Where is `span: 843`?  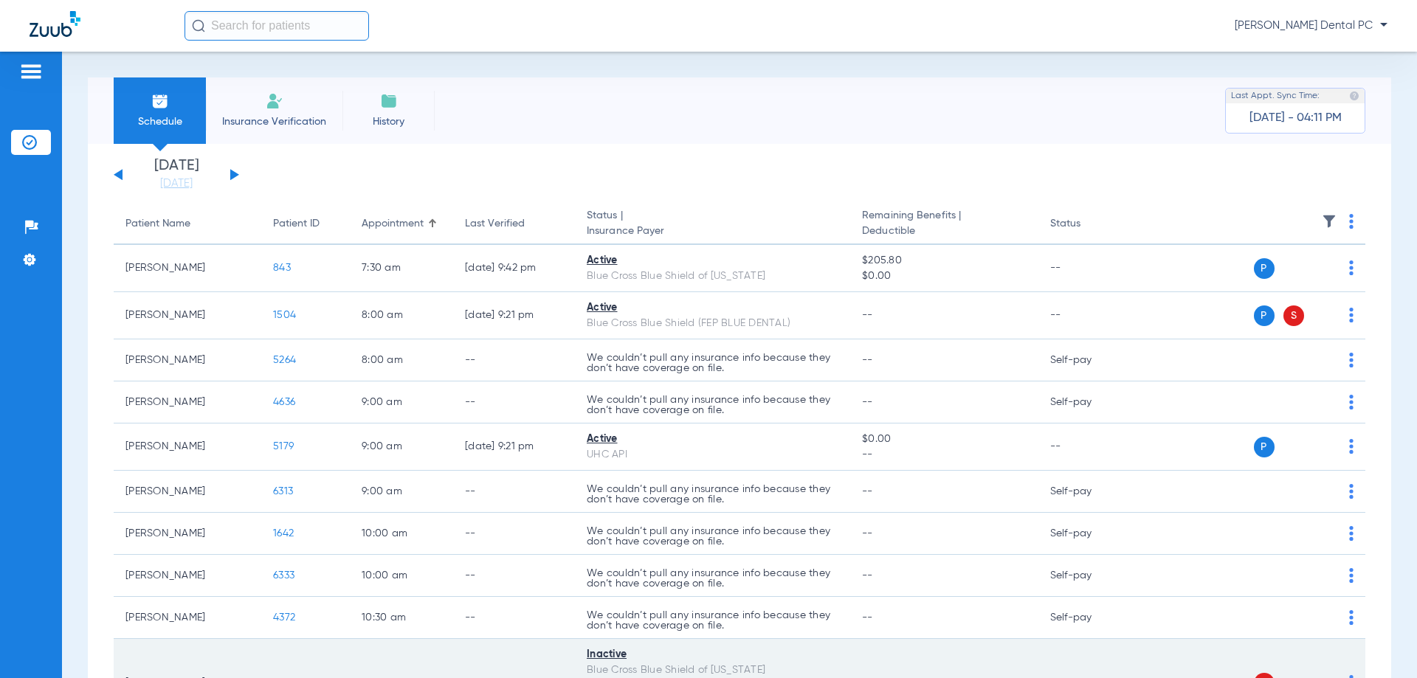 span: 843 is located at coordinates (282, 268).